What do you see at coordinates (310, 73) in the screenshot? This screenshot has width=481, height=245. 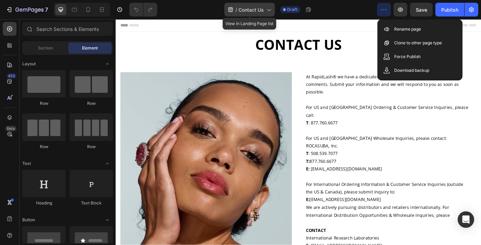 I see `p: At RapidLash® we have a dedicated staff that are here for your questions or comments. Submit your...` at bounding box center [310, 73].